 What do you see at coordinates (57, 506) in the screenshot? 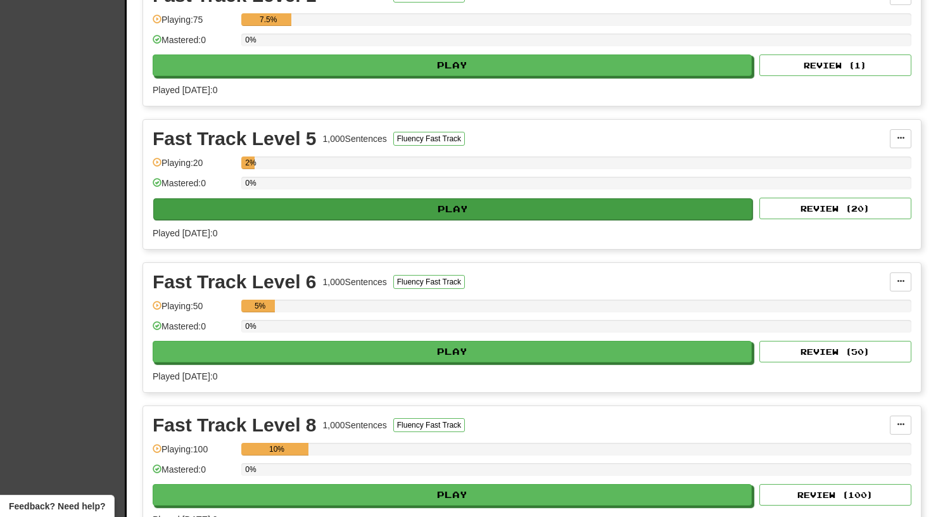
I see `span: Open feedback widget` at bounding box center [57, 506].